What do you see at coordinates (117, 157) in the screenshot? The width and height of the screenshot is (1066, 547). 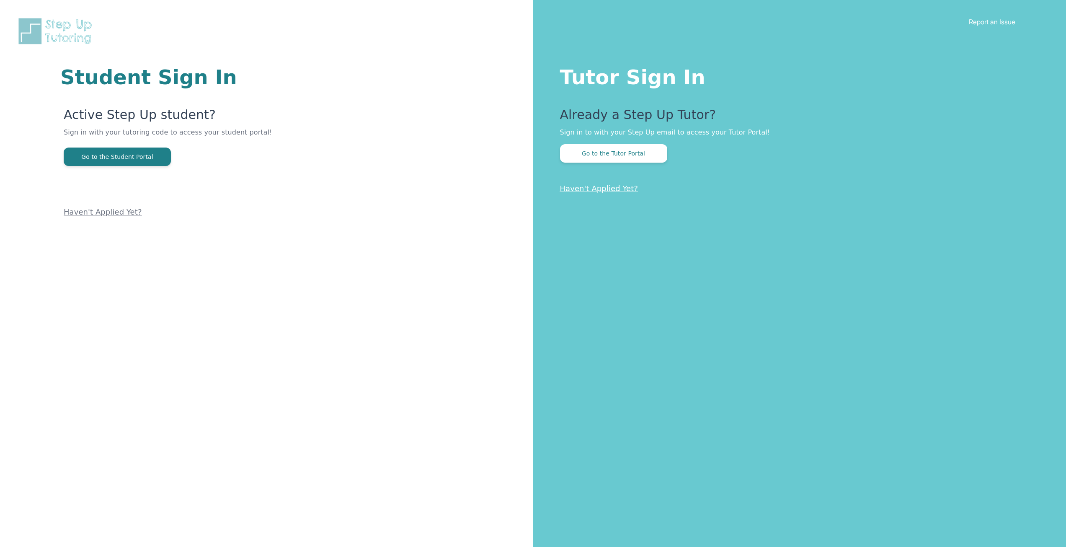 I see `button: Go to the Student Portal` at bounding box center [117, 157].